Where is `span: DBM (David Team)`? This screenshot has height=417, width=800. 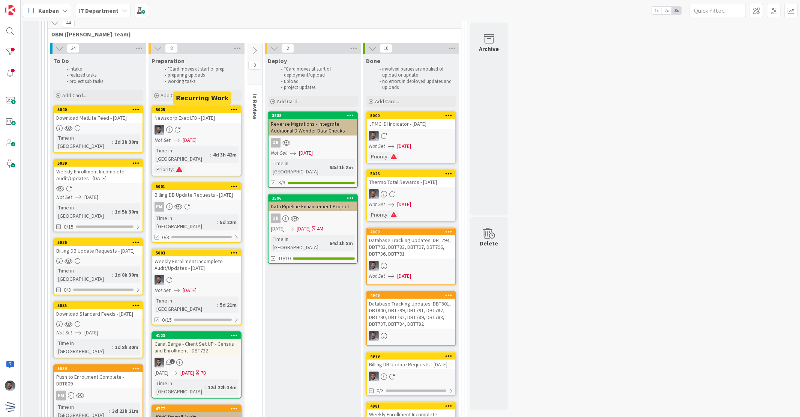 span: DBM (David Team) is located at coordinates (252, 34).